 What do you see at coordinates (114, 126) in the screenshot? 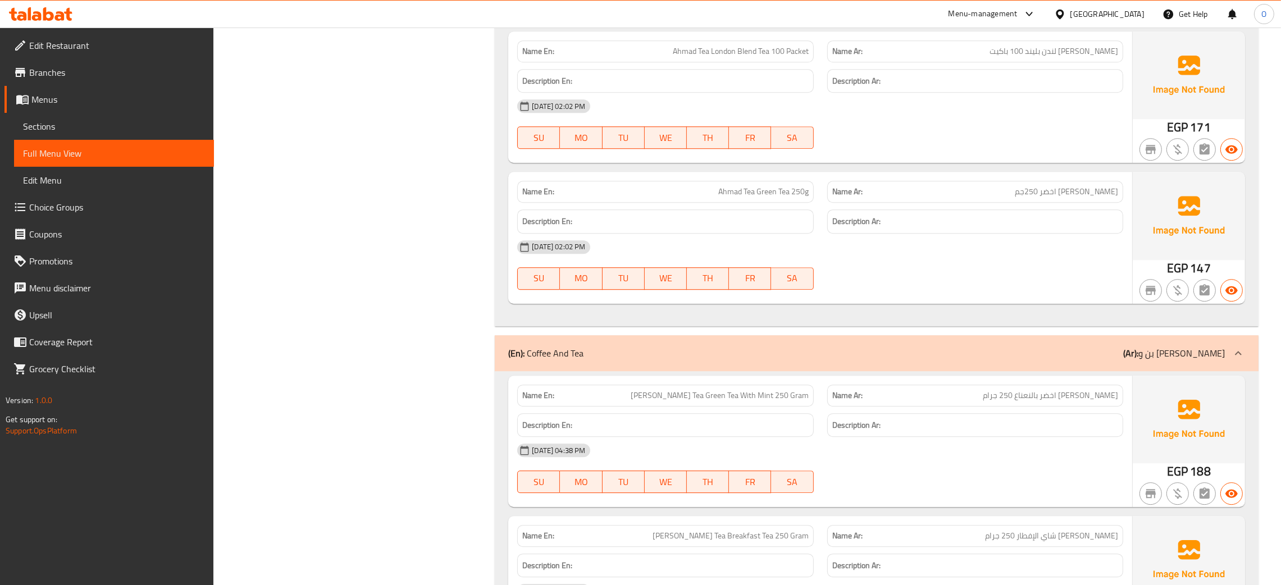
I see `span: Sections` at bounding box center [114, 126].